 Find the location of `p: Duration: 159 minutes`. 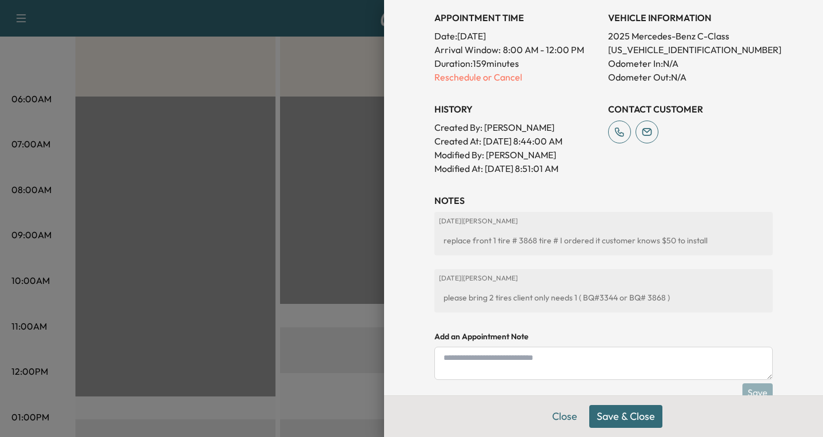

p: Duration: 159 minutes is located at coordinates (516, 63).